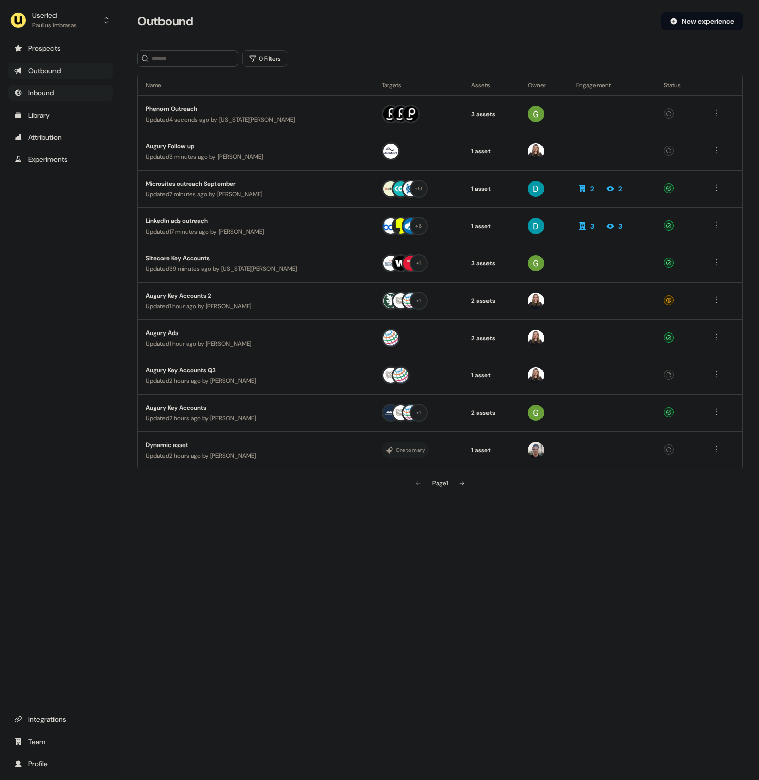  Describe the element at coordinates (410, 450) in the screenshot. I see `div: One to many` at that location.